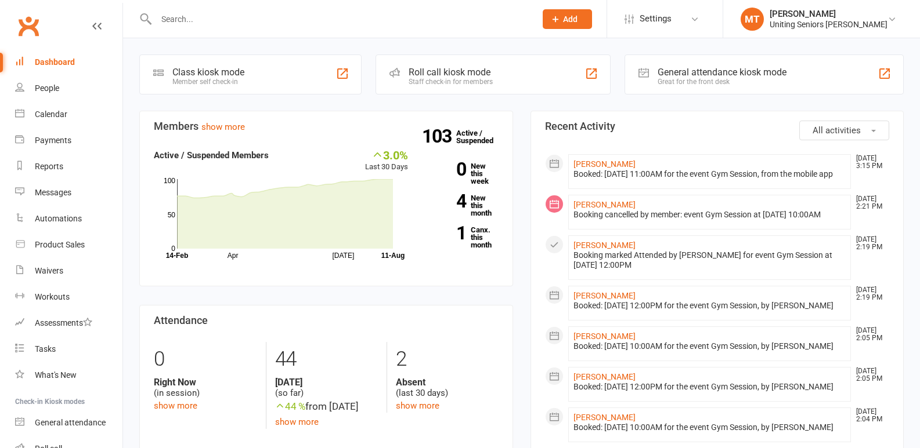 Image resolution: width=920 pixels, height=448 pixels. What do you see at coordinates (68, 323) in the screenshot?
I see `a: Assessments` at bounding box center [68, 323].